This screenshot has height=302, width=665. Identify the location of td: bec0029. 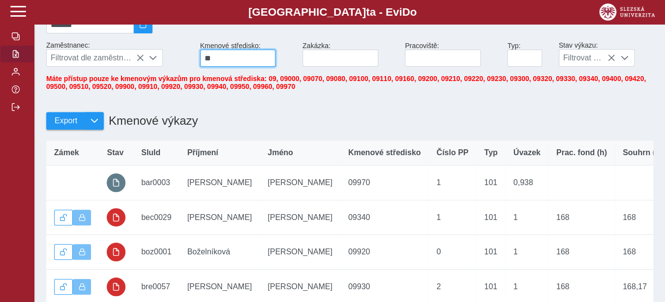
(156, 217).